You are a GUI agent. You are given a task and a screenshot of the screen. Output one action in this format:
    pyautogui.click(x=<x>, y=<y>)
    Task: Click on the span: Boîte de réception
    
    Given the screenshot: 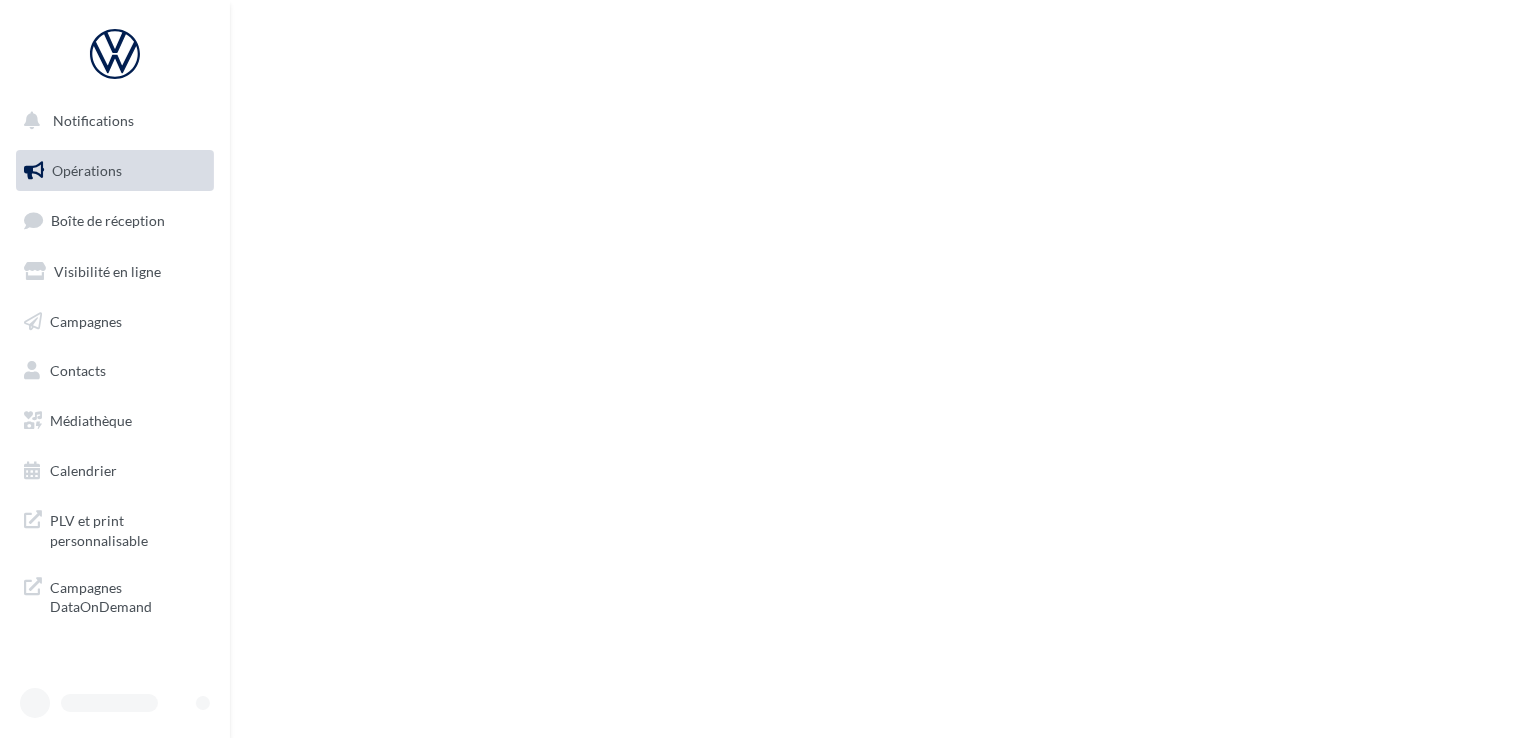 What is the action you would take?
    pyautogui.click(x=108, y=220)
    